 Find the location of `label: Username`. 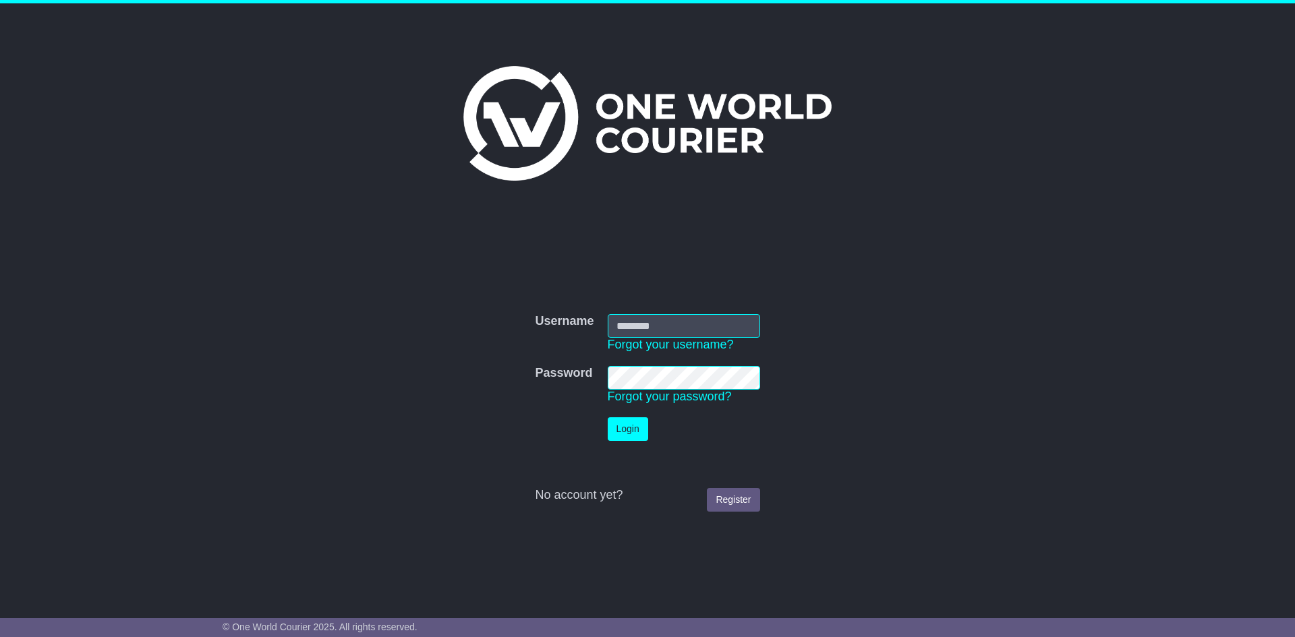

label: Username is located at coordinates (564, 322).